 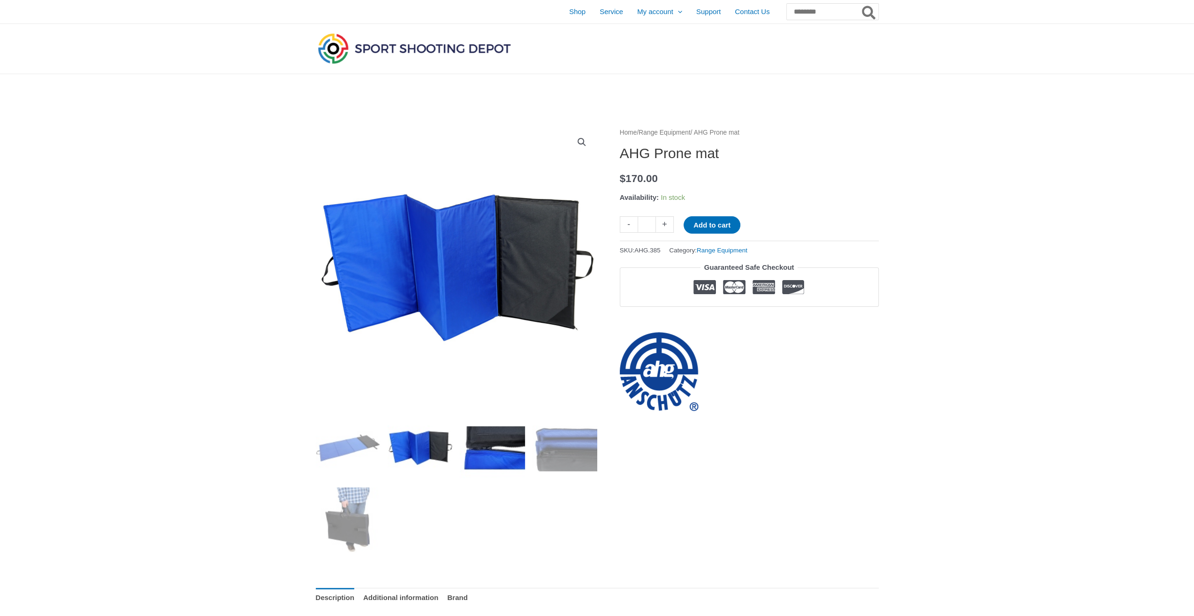 I want to click on img: AHG Prone mat - Image 5, so click(x=348, y=520).